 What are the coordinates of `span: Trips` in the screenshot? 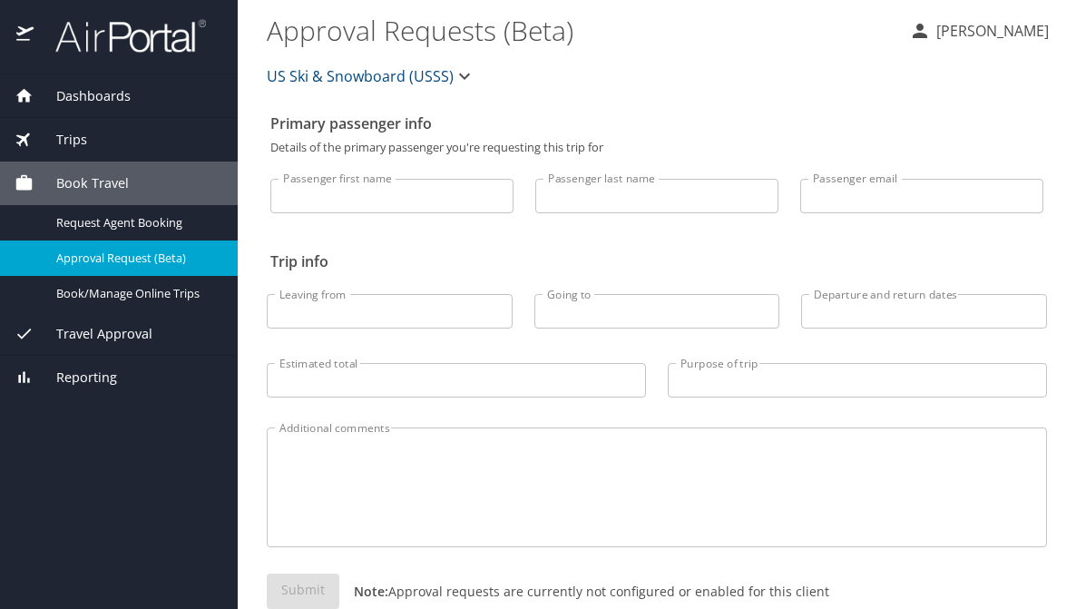 It's located at (60, 140).